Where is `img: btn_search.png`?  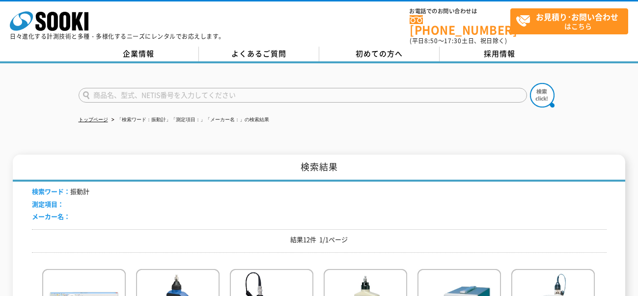
img: btn_search.png is located at coordinates (542, 95).